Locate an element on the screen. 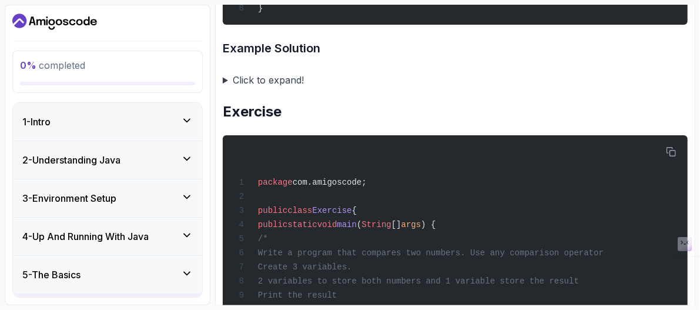  span: class is located at coordinates (300, 210).